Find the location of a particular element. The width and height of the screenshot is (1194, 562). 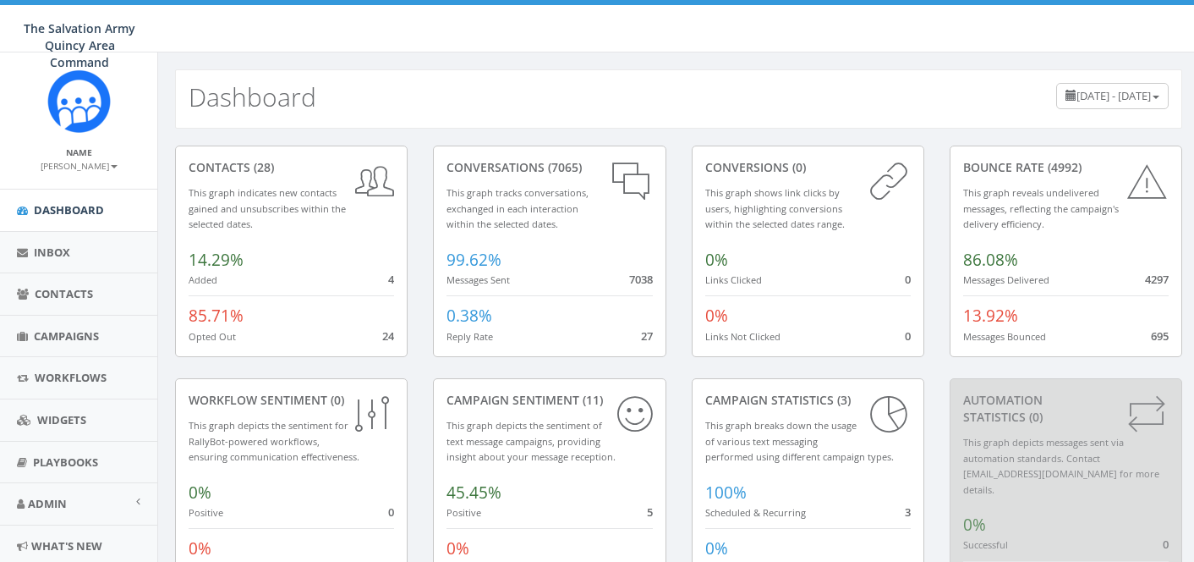

div: Campaign Statistics is located at coordinates (808, 400).